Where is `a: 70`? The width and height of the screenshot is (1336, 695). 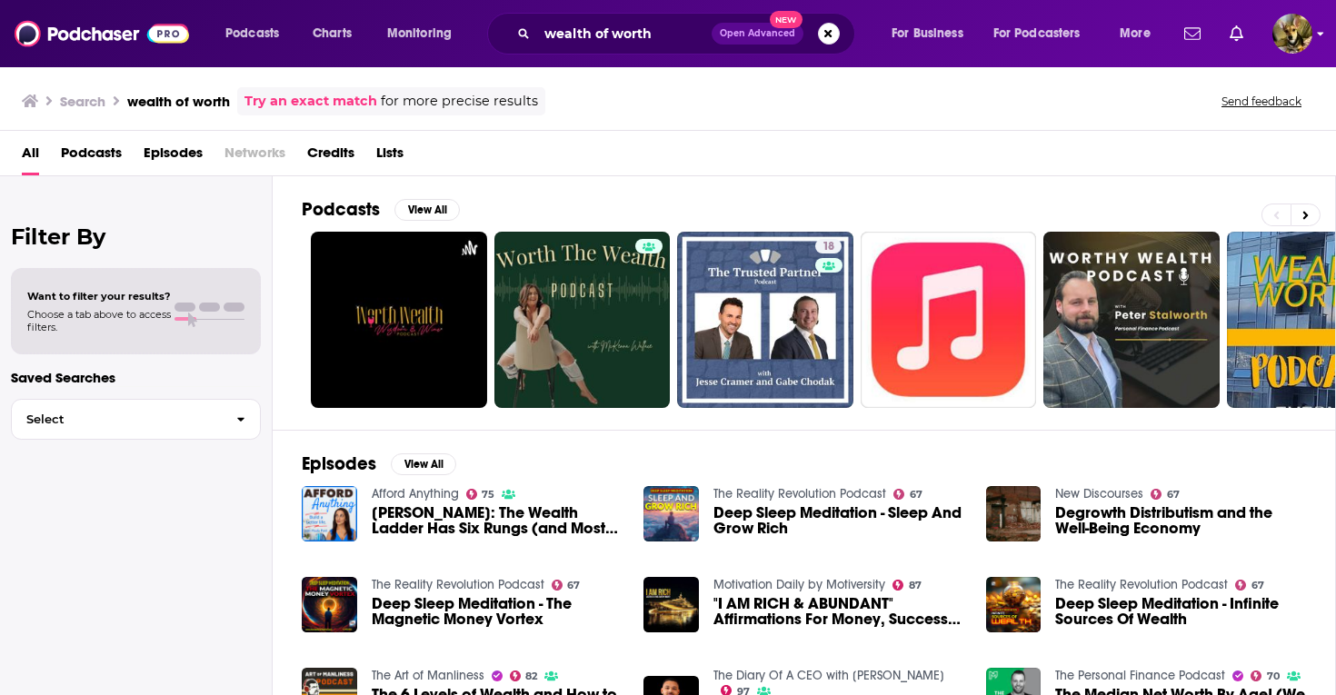
a: 70 is located at coordinates (1265, 676).